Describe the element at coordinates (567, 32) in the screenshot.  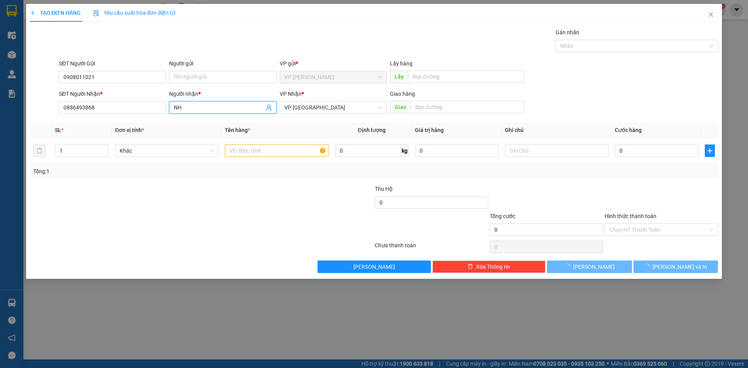
I see `label: Gán nhãn` at that location.